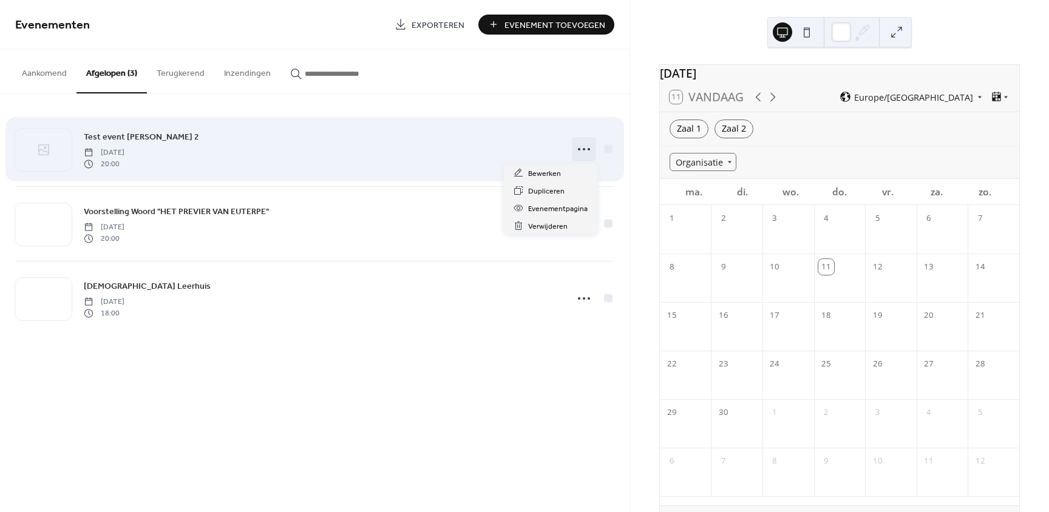  What do you see at coordinates (555, 25) in the screenshot?
I see `span: Evenement Toevoegen` at bounding box center [555, 25].